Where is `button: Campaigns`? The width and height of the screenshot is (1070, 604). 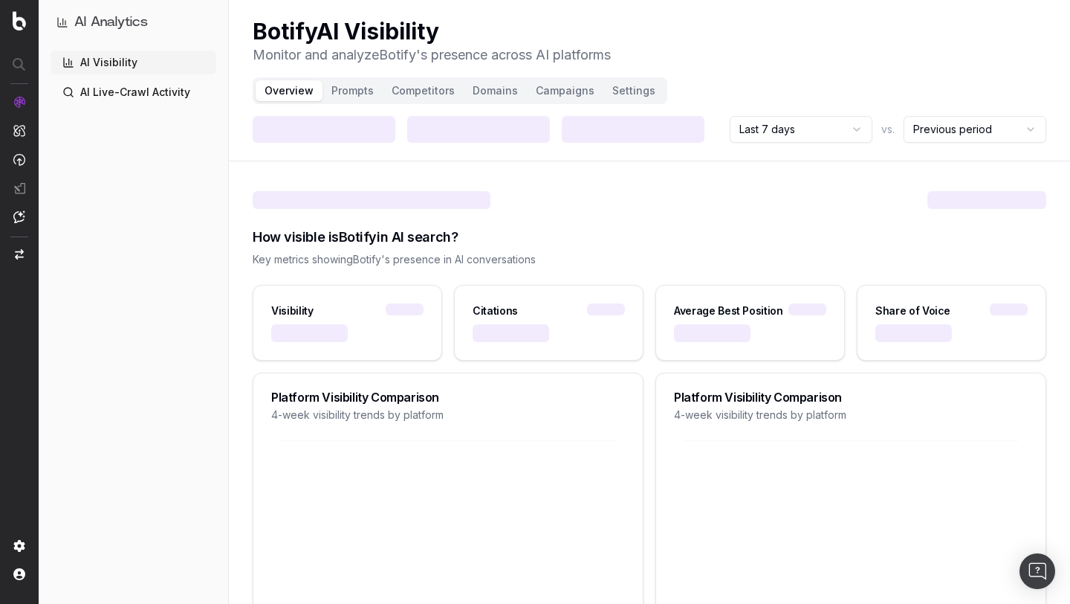 button: Campaigns is located at coordinates (565, 91).